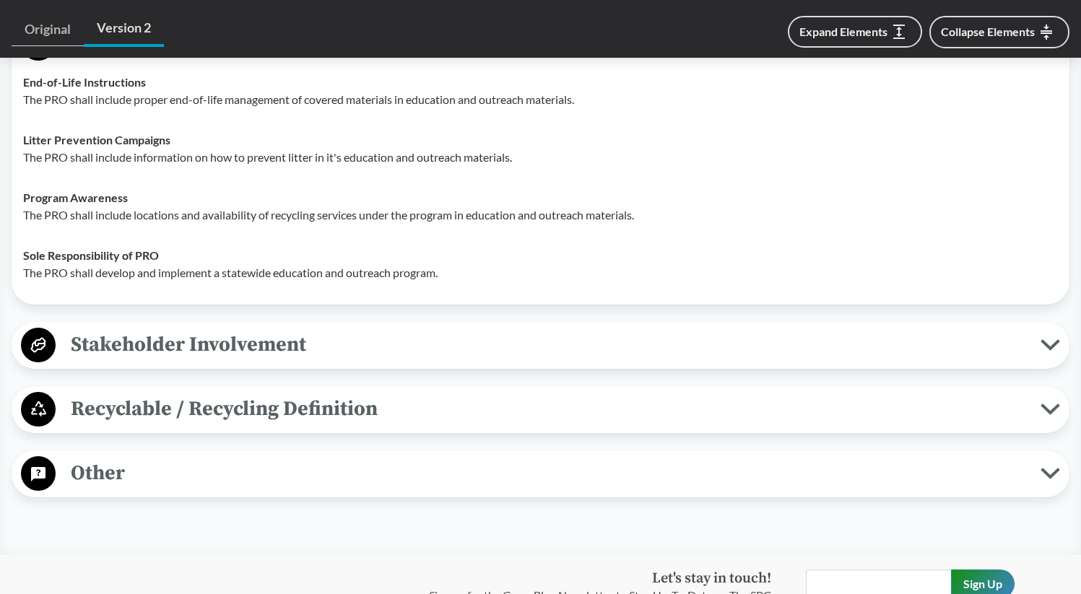 The height and width of the screenshot is (594, 1081). Describe the element at coordinates (540, 157) in the screenshot. I see `p: The PRO shall include information on how to prevent litter in it's education and outreach materials.` at that location.